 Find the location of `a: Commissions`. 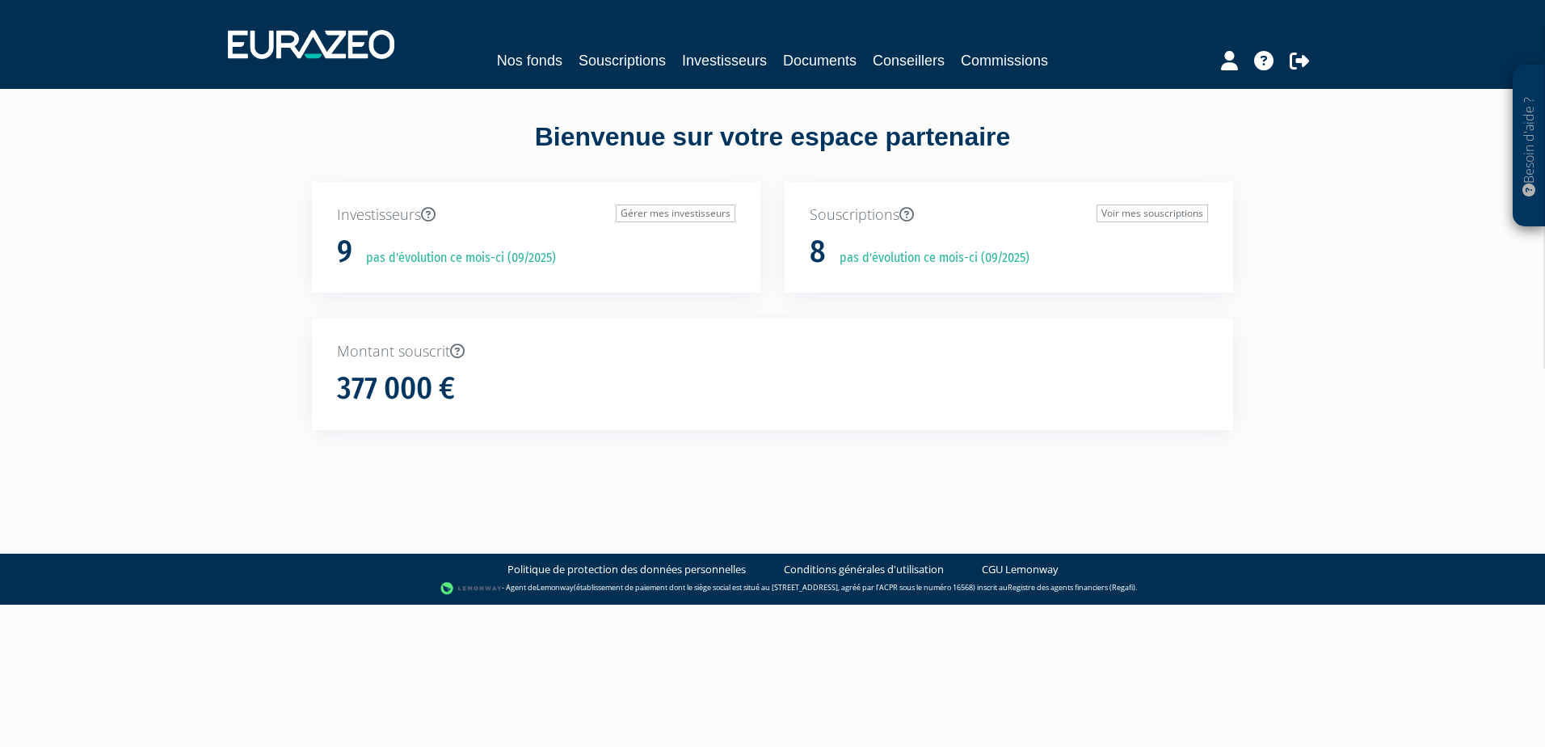

a: Commissions is located at coordinates (1005, 61).